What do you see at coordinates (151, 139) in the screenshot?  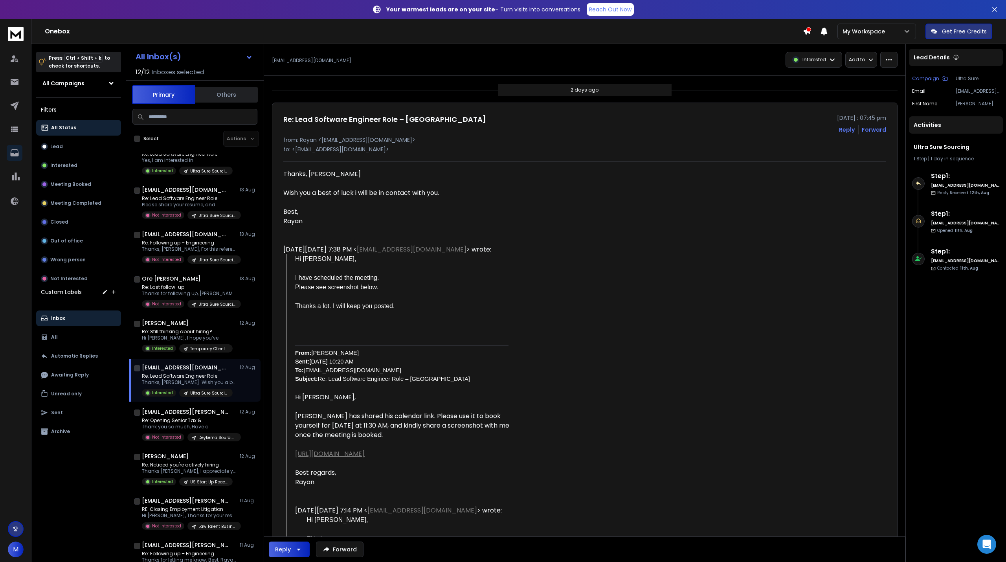 I see `label: Select` at bounding box center [151, 139].